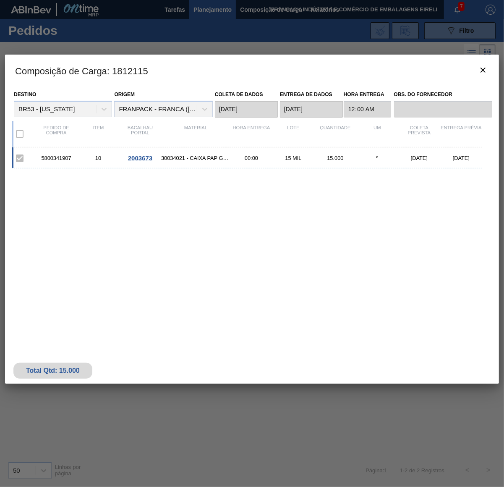 The width and height of the screenshot is (504, 487). What do you see at coordinates (98, 128) in the screenshot?
I see `font: Item` at bounding box center [98, 128].